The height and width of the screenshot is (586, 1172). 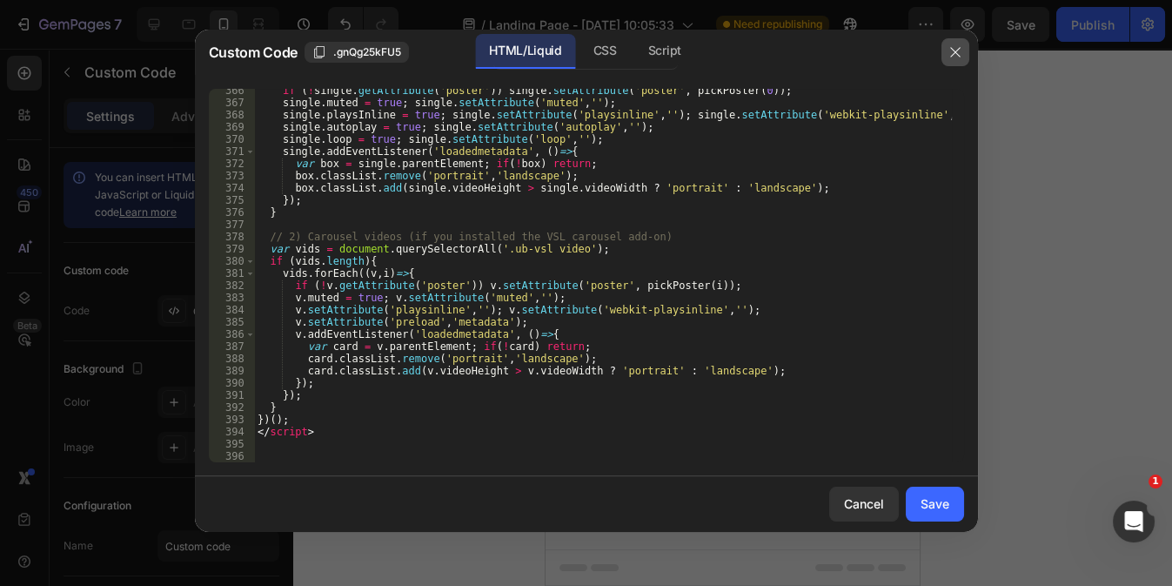 What do you see at coordinates (357, 52) in the screenshot?
I see `button: .gnQg25kFU5` at bounding box center [357, 52].